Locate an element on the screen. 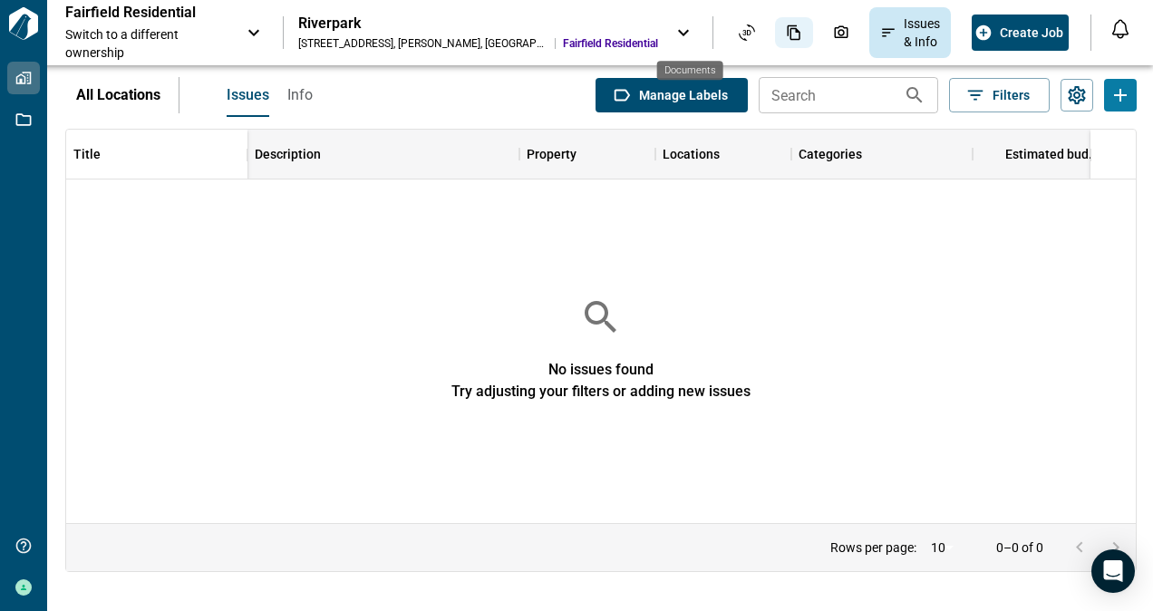 Image resolution: width=1153 pixels, height=611 pixels. span: Switch to a different ownership is located at coordinates (147, 43).